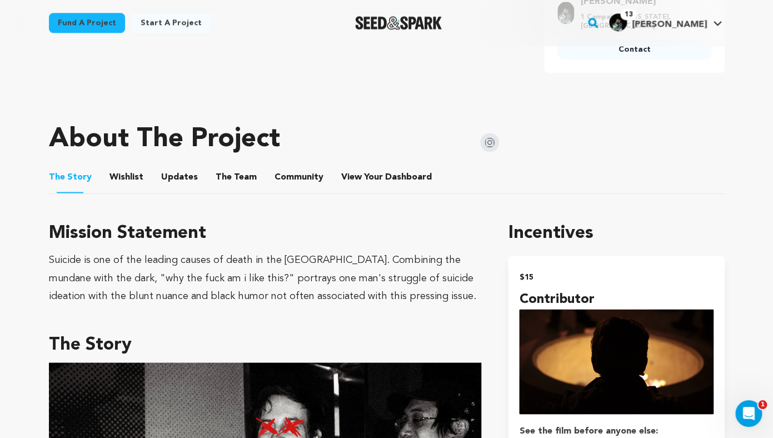  Describe the element at coordinates (171, 23) in the screenshot. I see `a: Start a project` at that location.